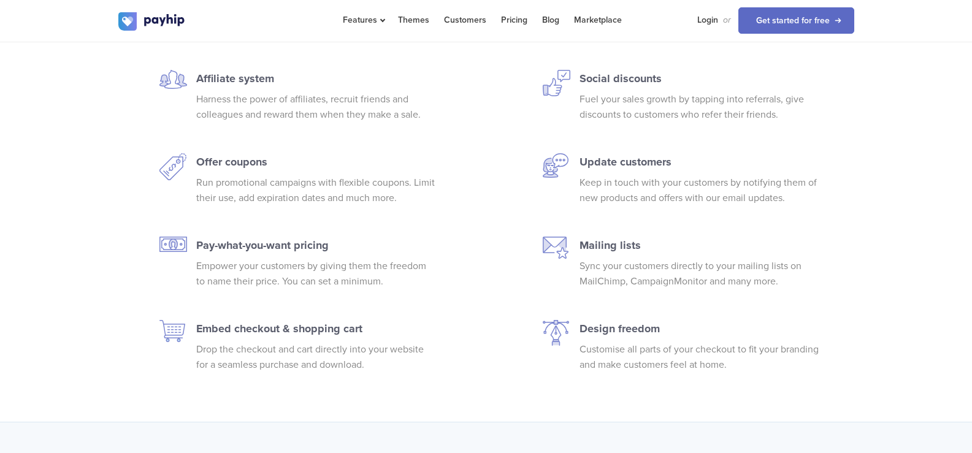 The height and width of the screenshot is (453, 972). What do you see at coordinates (699, 78) in the screenshot?
I see `p: Social discounts` at bounding box center [699, 78].